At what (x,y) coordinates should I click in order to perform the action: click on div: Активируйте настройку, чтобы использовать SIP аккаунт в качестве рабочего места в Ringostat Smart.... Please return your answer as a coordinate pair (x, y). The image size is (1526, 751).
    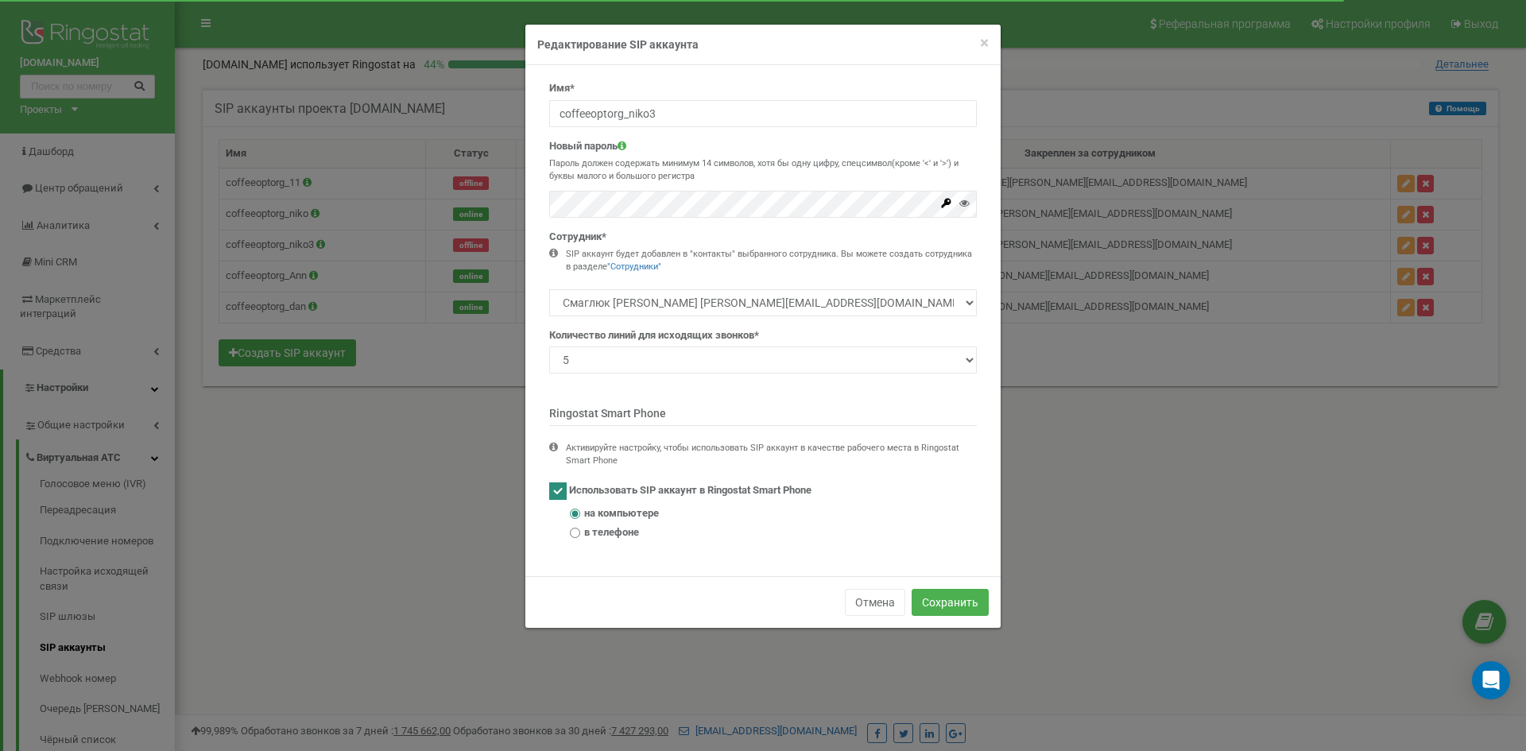
    Looking at the image, I should click on (771, 454).